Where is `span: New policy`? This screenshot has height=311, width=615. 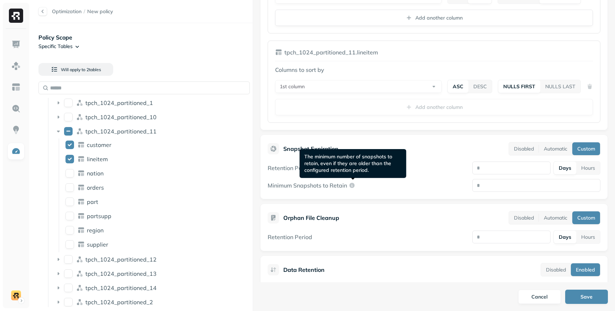
span: New policy is located at coordinates (100, 11).